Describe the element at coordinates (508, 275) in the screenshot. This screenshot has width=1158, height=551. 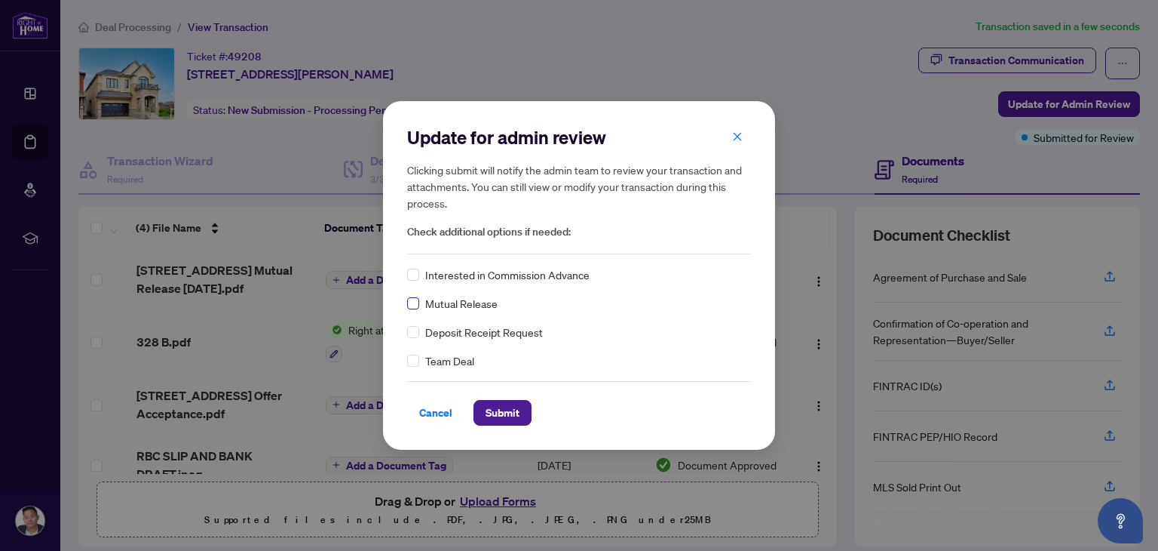
I see `span: Interested in Commission Advance` at that location.